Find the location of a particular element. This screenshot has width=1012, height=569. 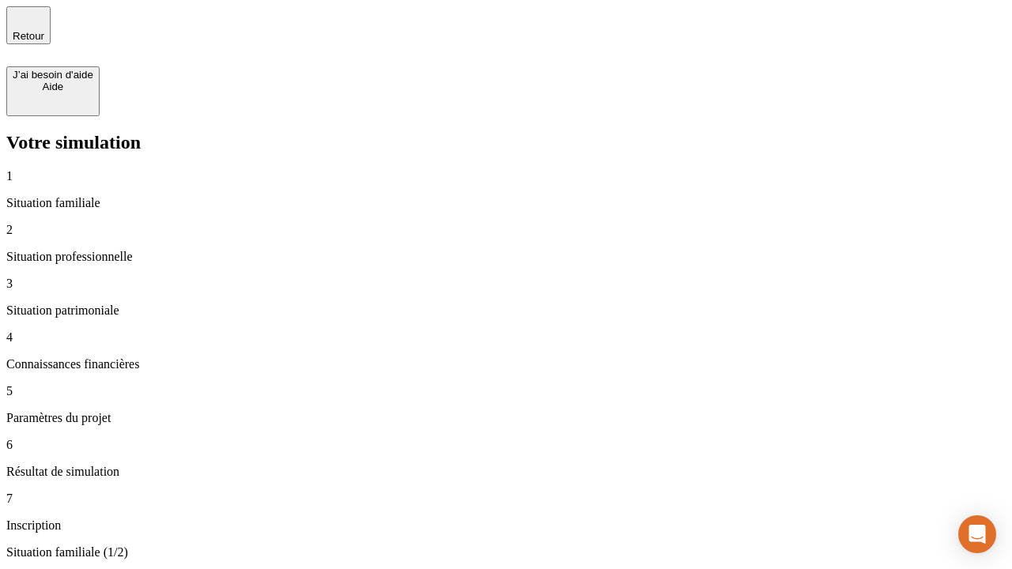

p: 2 is located at coordinates (506, 230).